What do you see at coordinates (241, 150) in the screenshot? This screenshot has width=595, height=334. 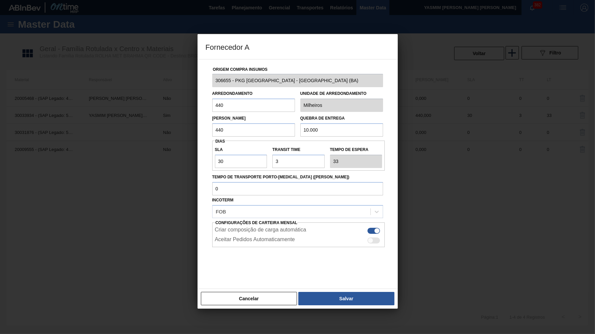 I see `label: SLA` at bounding box center [241, 150].